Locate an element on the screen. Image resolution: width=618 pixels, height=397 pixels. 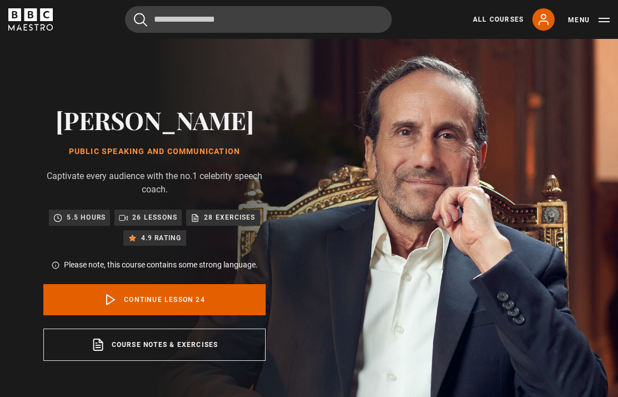
p: 4.9 rating is located at coordinates (161, 238).